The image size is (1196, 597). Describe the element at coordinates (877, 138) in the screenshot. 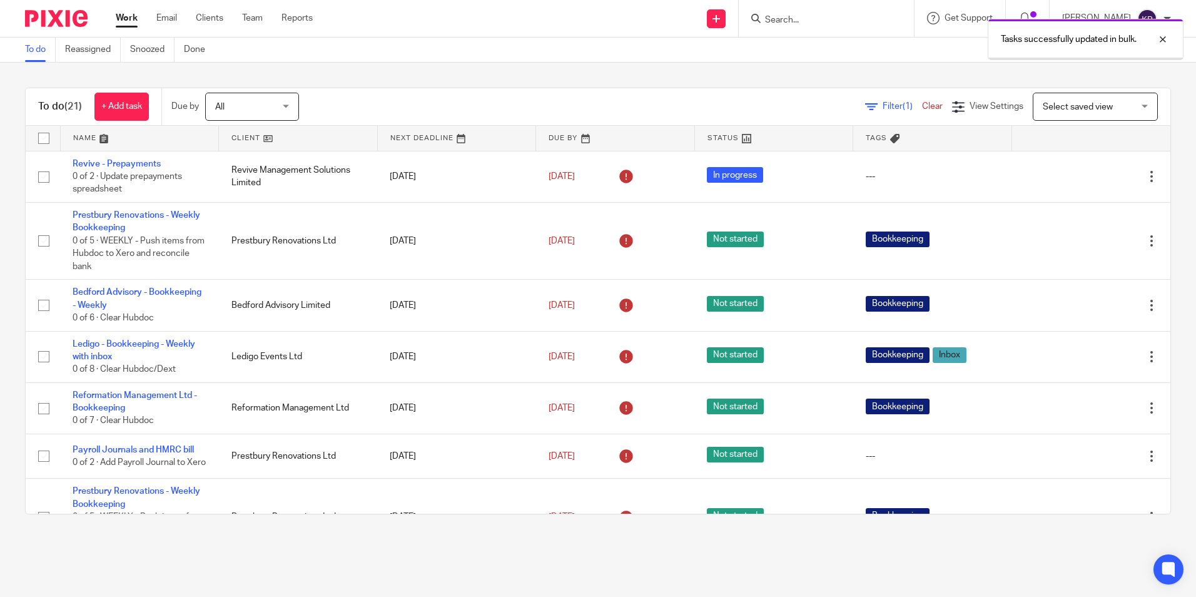

I see `span: Tags` at that location.